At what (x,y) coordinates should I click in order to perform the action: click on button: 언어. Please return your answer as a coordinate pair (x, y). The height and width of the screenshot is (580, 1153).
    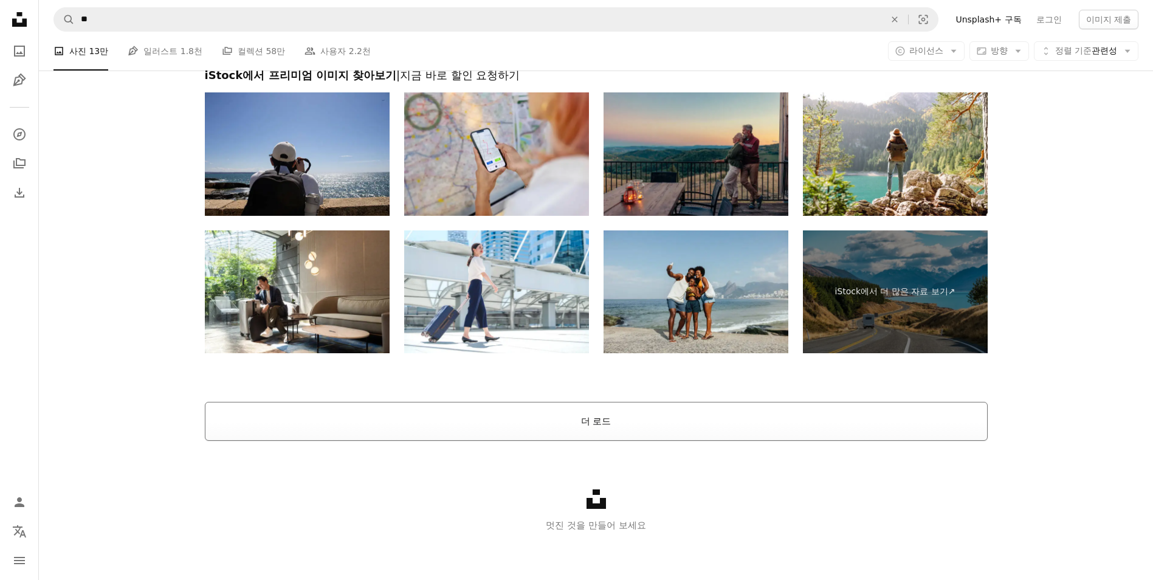
    Looking at the image, I should click on (19, 531).